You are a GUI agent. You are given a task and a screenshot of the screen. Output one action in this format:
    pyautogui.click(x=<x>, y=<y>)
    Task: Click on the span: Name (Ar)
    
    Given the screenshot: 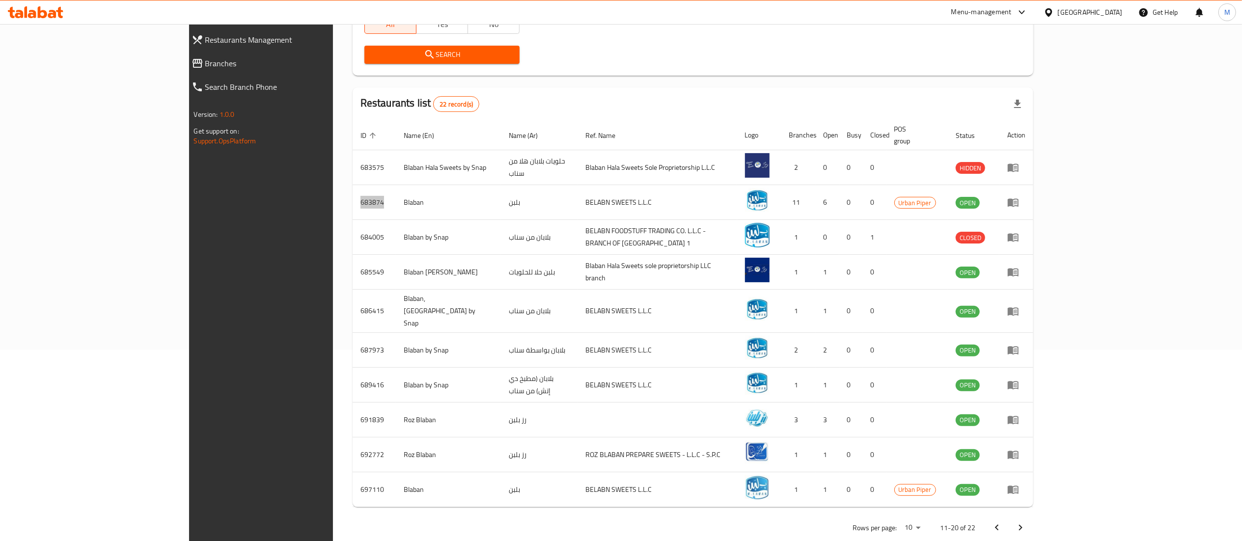 What is the action you would take?
    pyautogui.click(x=529, y=136)
    